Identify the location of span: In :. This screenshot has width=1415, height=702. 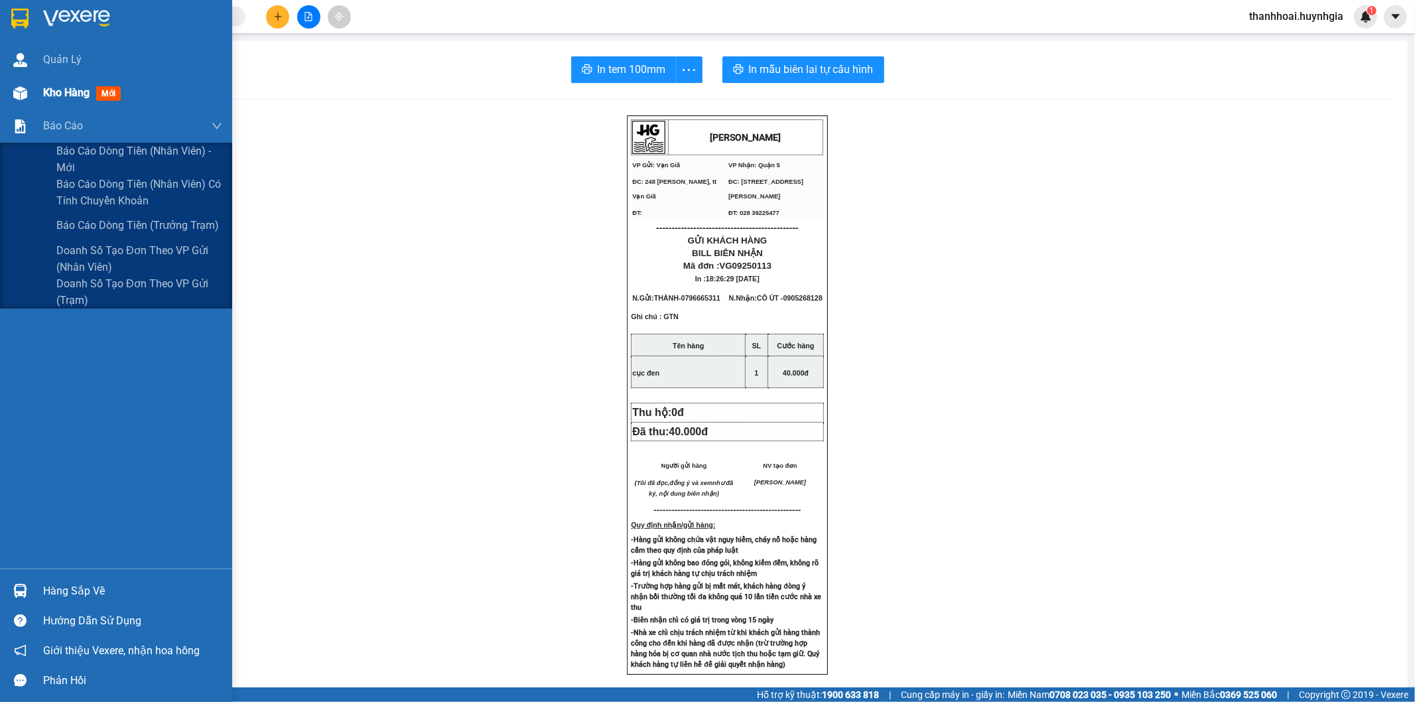
(727, 279).